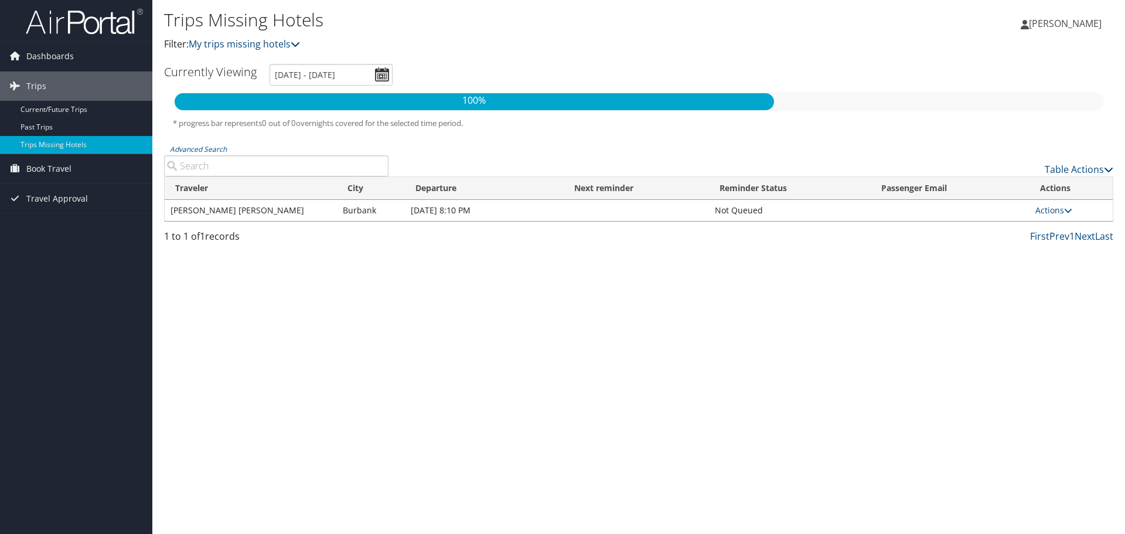  I want to click on td: Burbank, so click(371, 210).